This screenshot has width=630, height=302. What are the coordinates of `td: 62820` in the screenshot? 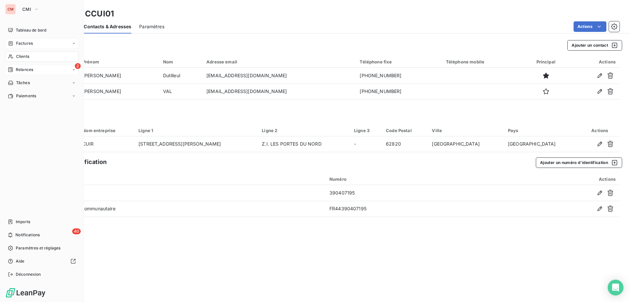 It's located at (405, 144).